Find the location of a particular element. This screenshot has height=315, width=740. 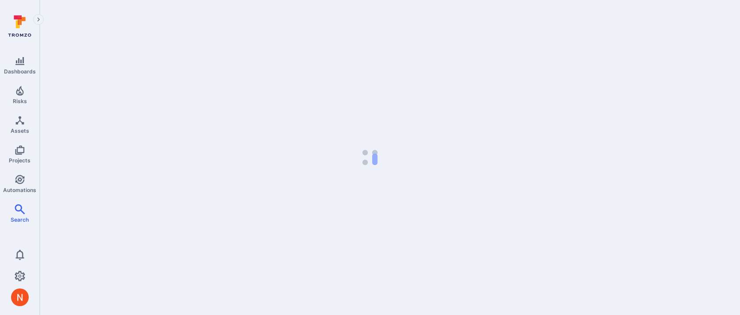

span: Risks is located at coordinates (20, 101).